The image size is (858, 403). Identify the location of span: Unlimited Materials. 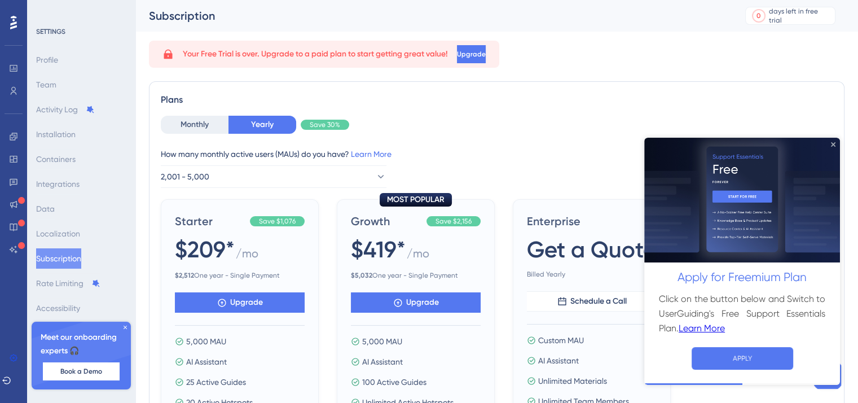
(572, 381).